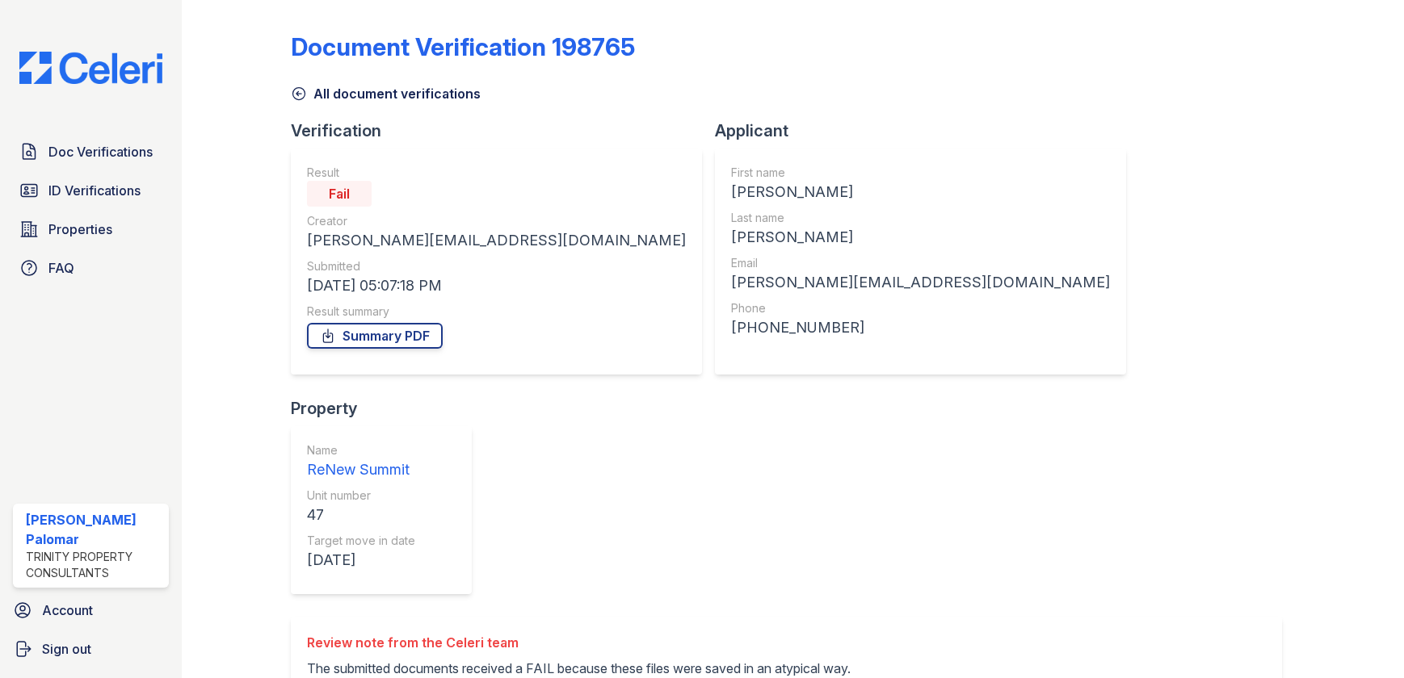 The width and height of the screenshot is (1404, 678). I want to click on a: Doc Verifications, so click(90, 152).